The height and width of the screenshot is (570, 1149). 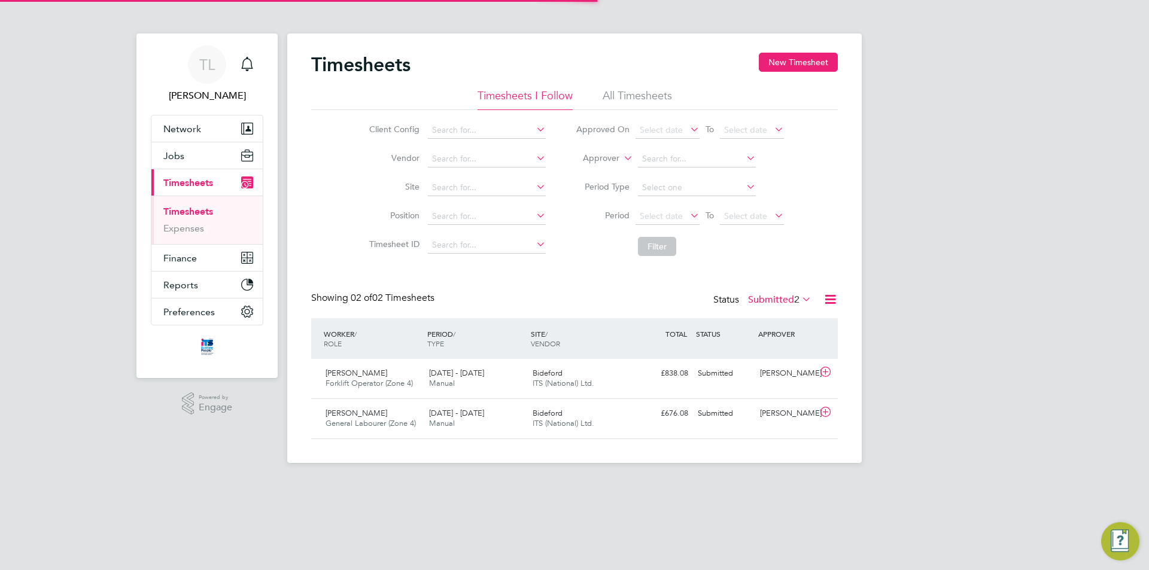 I want to click on a: Timesheets, so click(x=188, y=211).